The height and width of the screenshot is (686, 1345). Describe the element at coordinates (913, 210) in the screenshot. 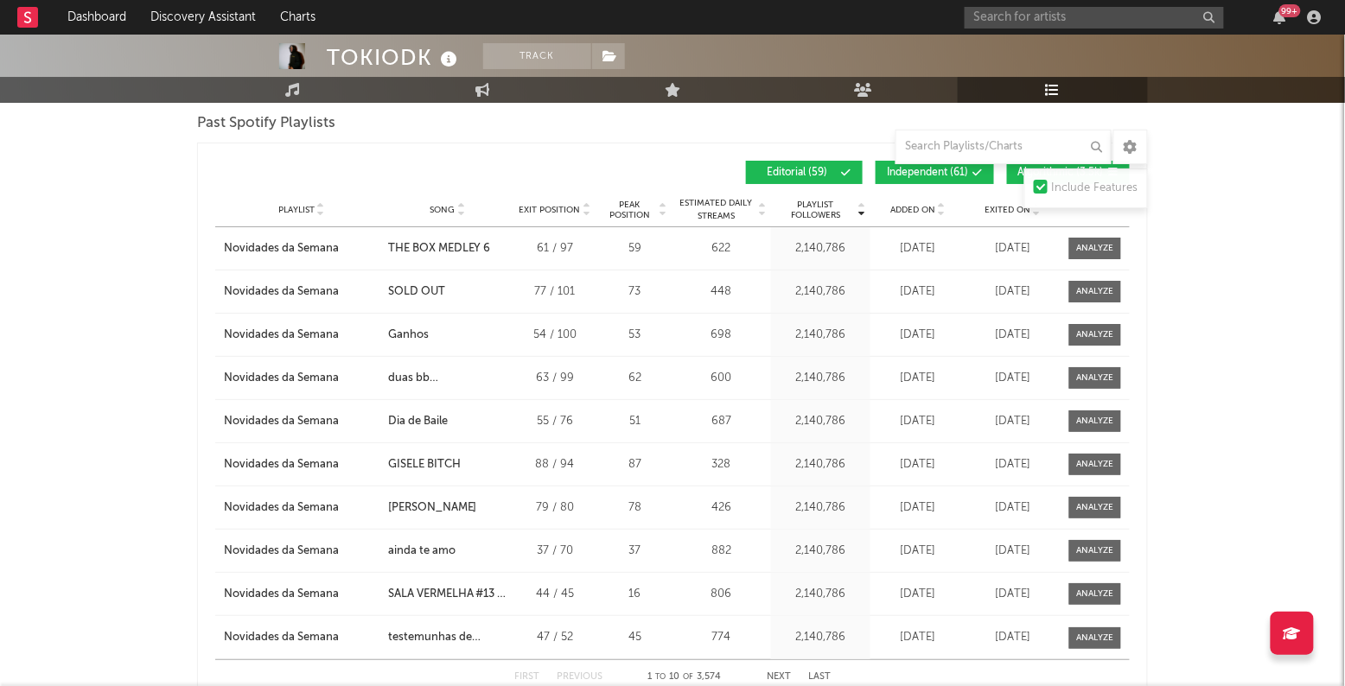

I see `span: Added On` at that location.